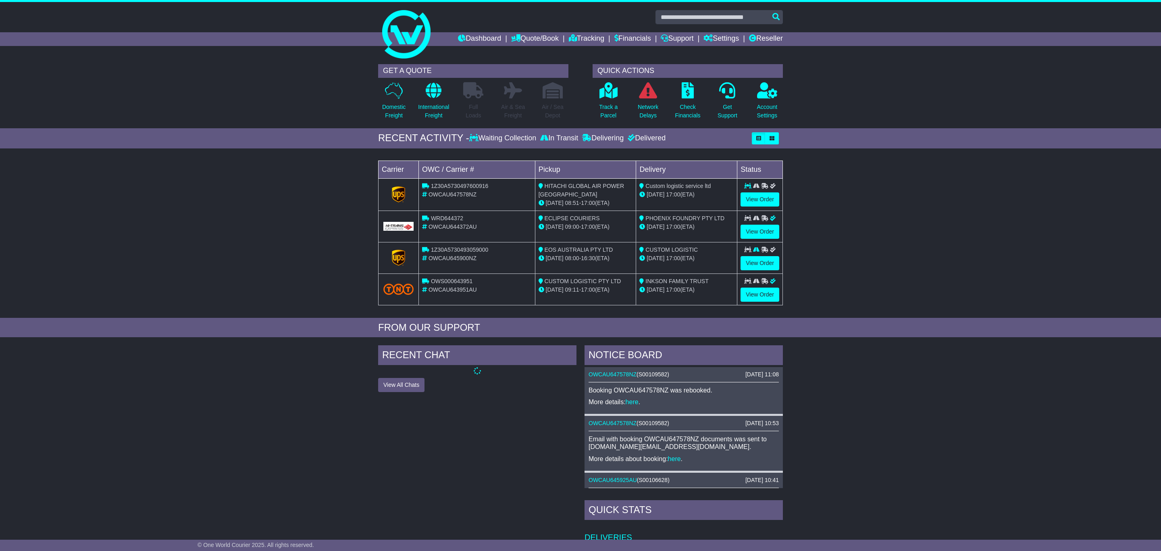 The height and width of the screenshot is (551, 1161). I want to click on span: ECLIPSE COURIERS, so click(572, 218).